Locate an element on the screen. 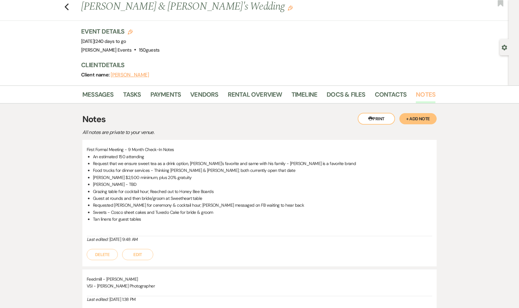 The width and height of the screenshot is (519, 308). button: Print is located at coordinates (376, 119).